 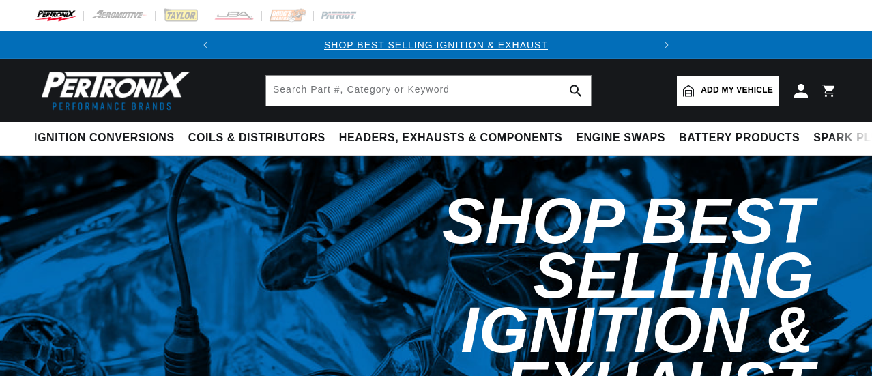 I want to click on button: search button, so click(x=576, y=91).